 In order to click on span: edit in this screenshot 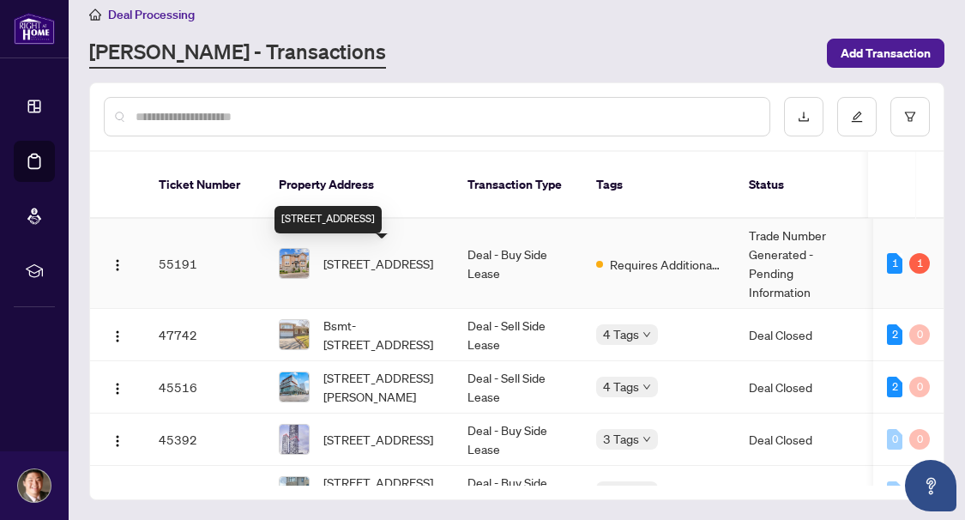, I will do `click(857, 117)`.